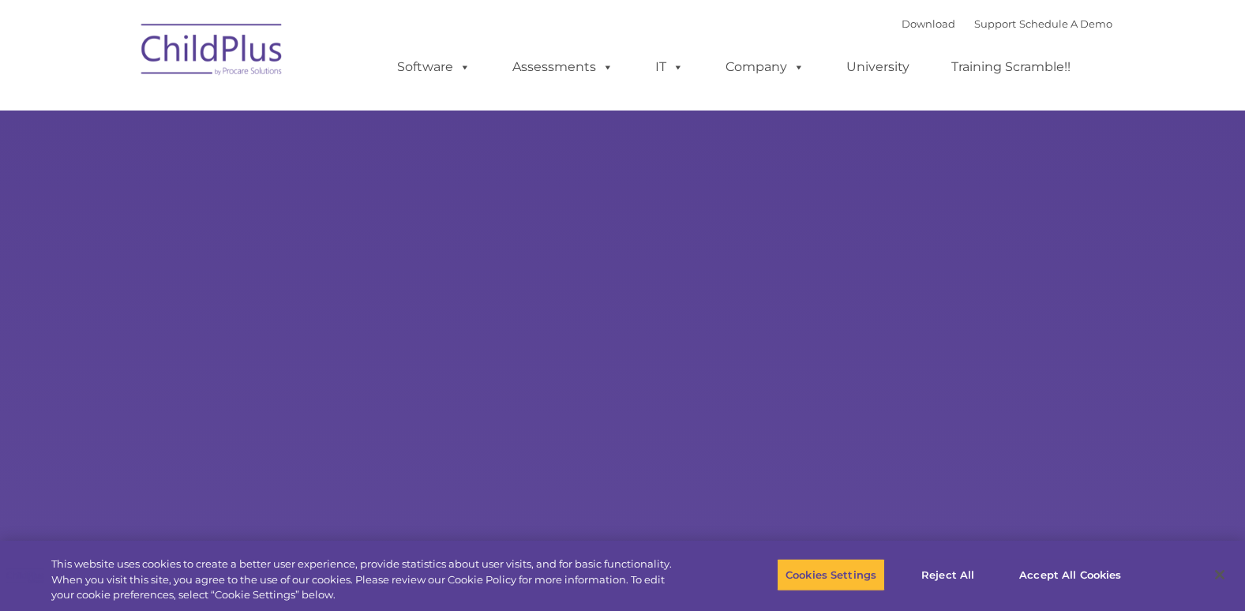 The height and width of the screenshot is (611, 1245). What do you see at coordinates (669, 67) in the screenshot?
I see `a: IT` at bounding box center [669, 67].